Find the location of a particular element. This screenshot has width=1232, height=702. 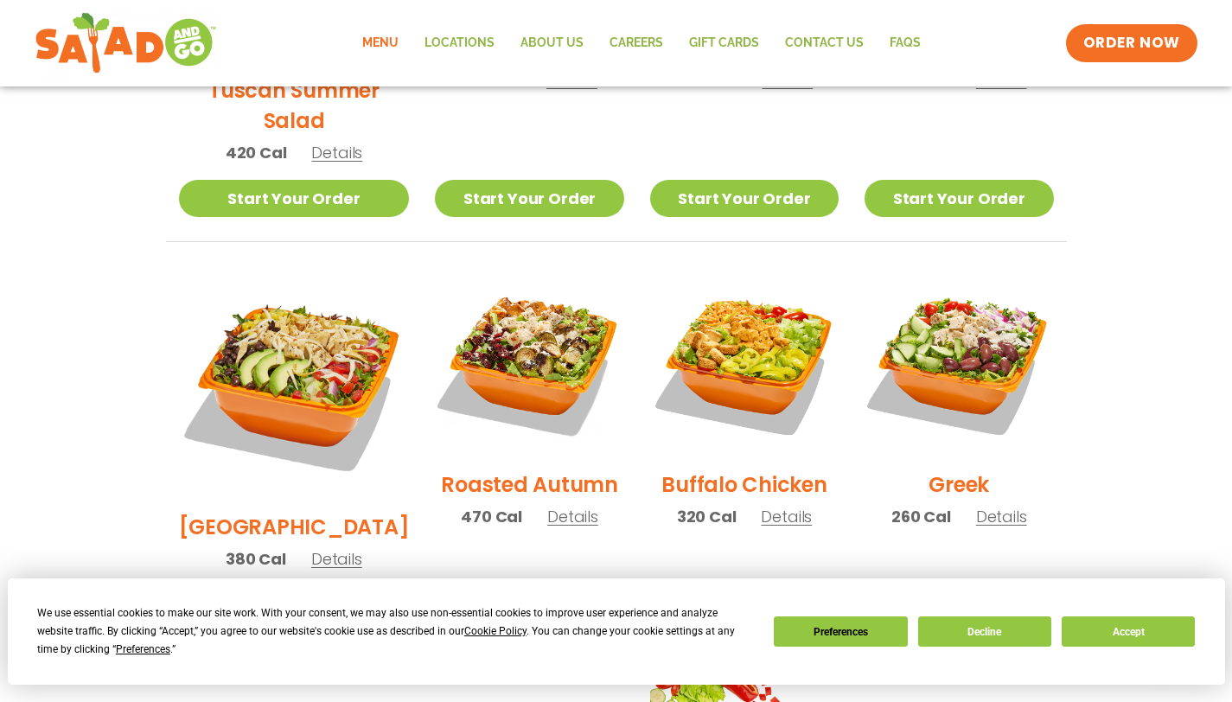

span: 470 Cal is located at coordinates (491, 516).